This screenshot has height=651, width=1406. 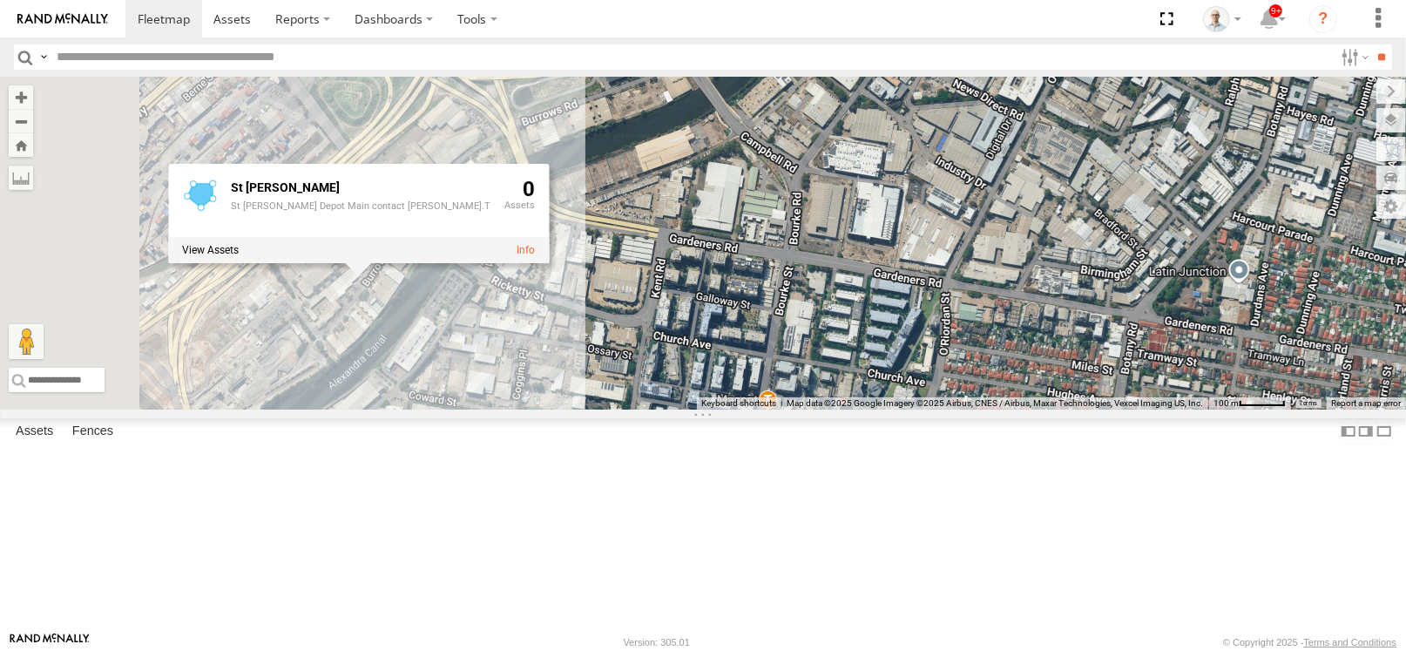 What do you see at coordinates (1353, 57) in the screenshot?
I see `label: Search Filter Options` at bounding box center [1353, 57].